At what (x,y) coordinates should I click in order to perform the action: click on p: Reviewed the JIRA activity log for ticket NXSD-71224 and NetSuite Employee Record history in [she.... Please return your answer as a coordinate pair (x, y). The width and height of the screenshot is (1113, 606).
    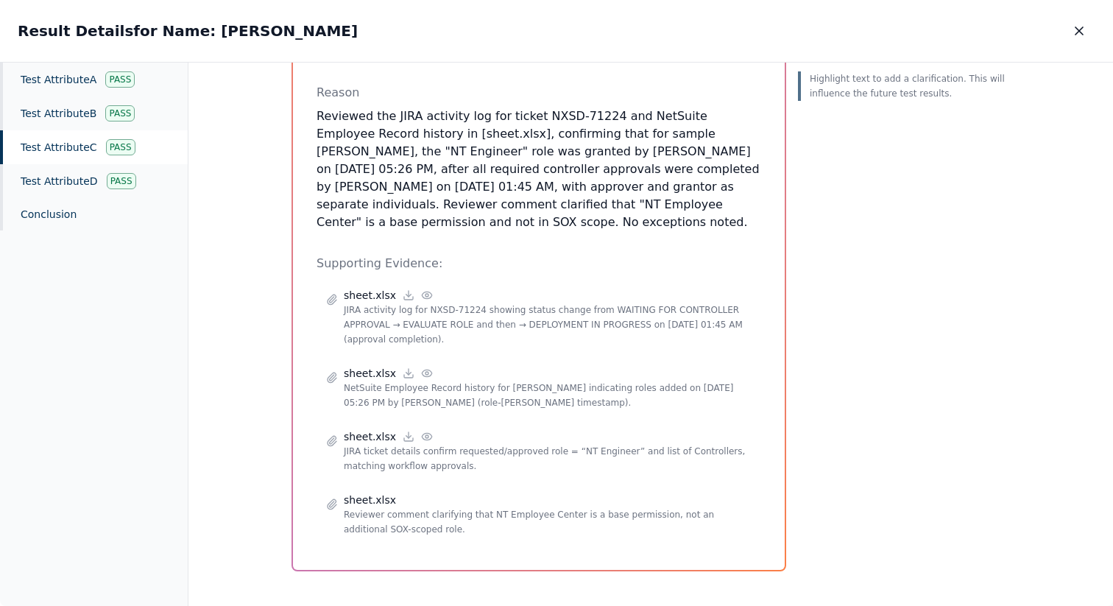
    Looking at the image, I should click on (539, 169).